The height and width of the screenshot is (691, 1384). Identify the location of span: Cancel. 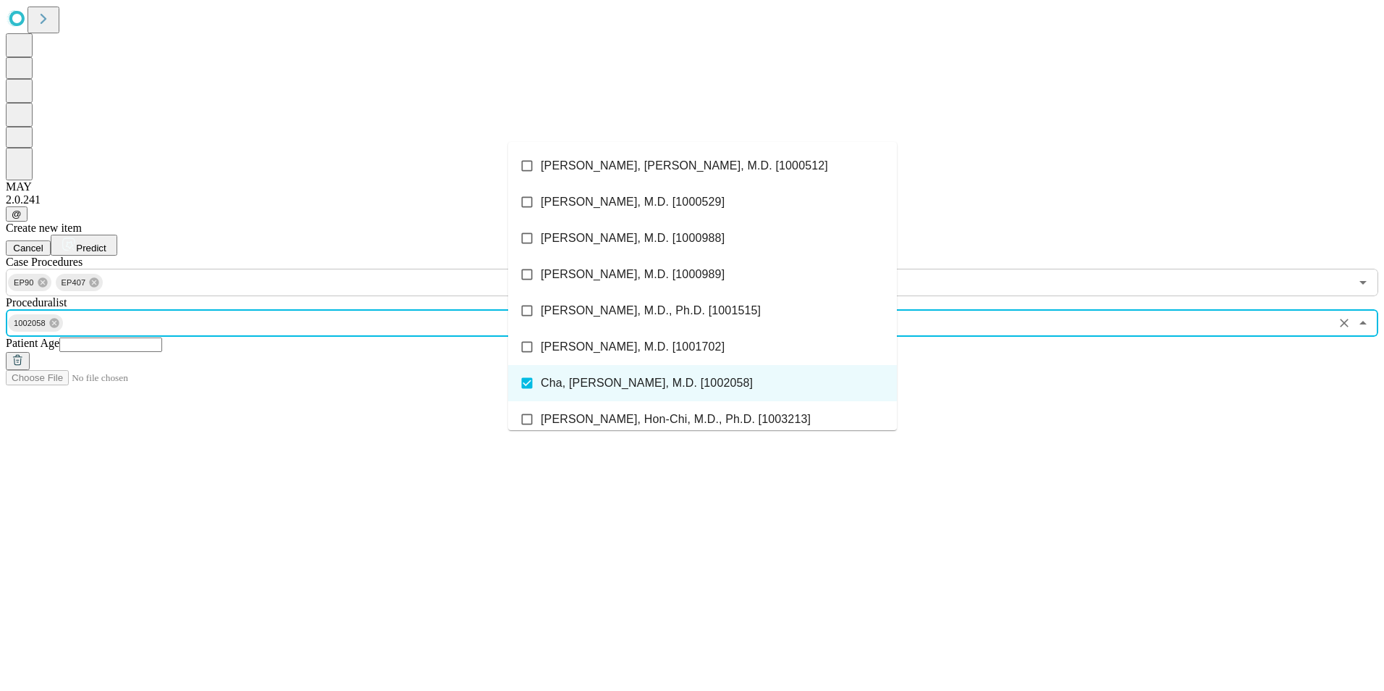
(28, 248).